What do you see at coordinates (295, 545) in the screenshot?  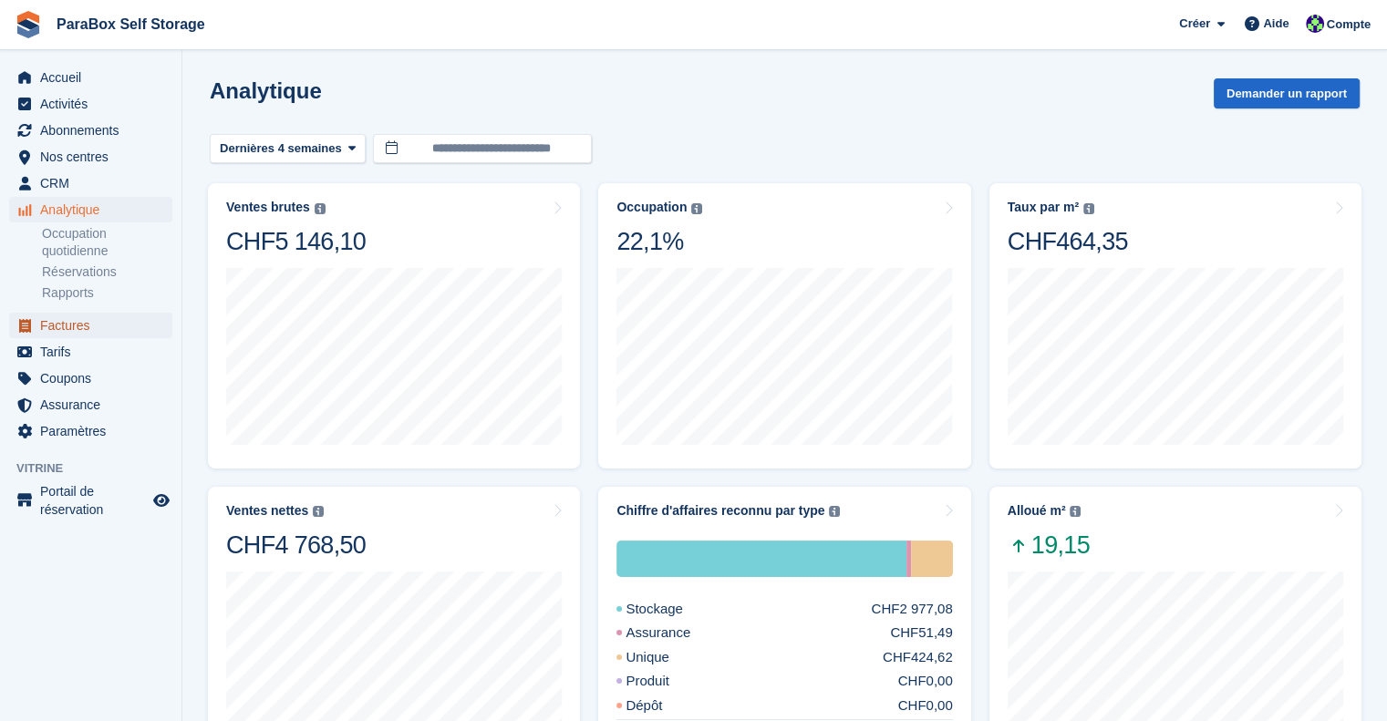 I see `div: CHF4 768,50` at bounding box center [295, 545].